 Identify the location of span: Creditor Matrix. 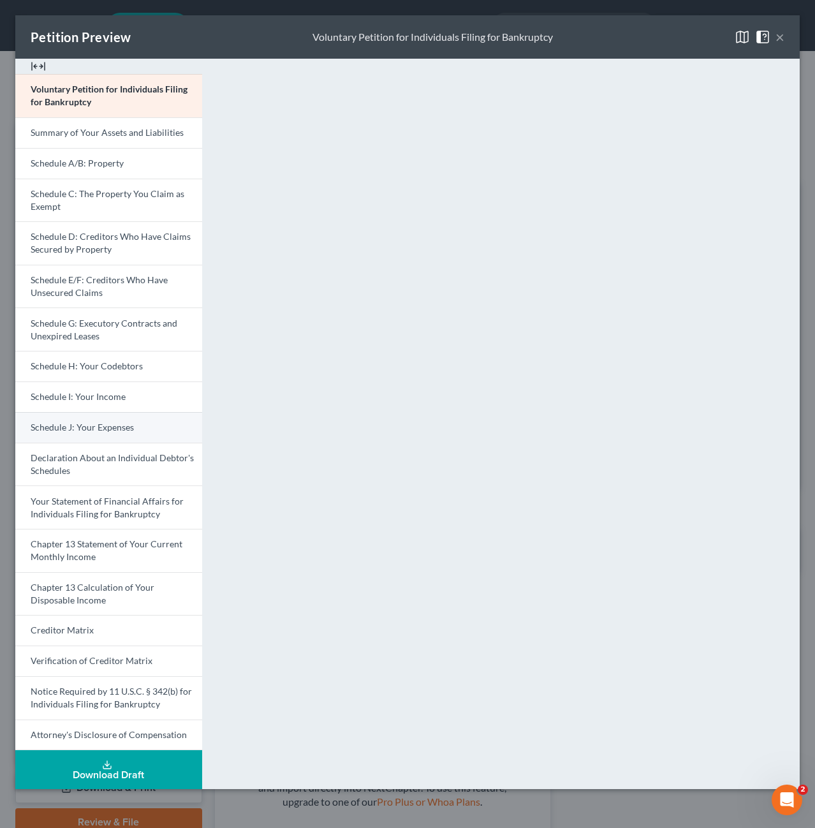
(62, 629).